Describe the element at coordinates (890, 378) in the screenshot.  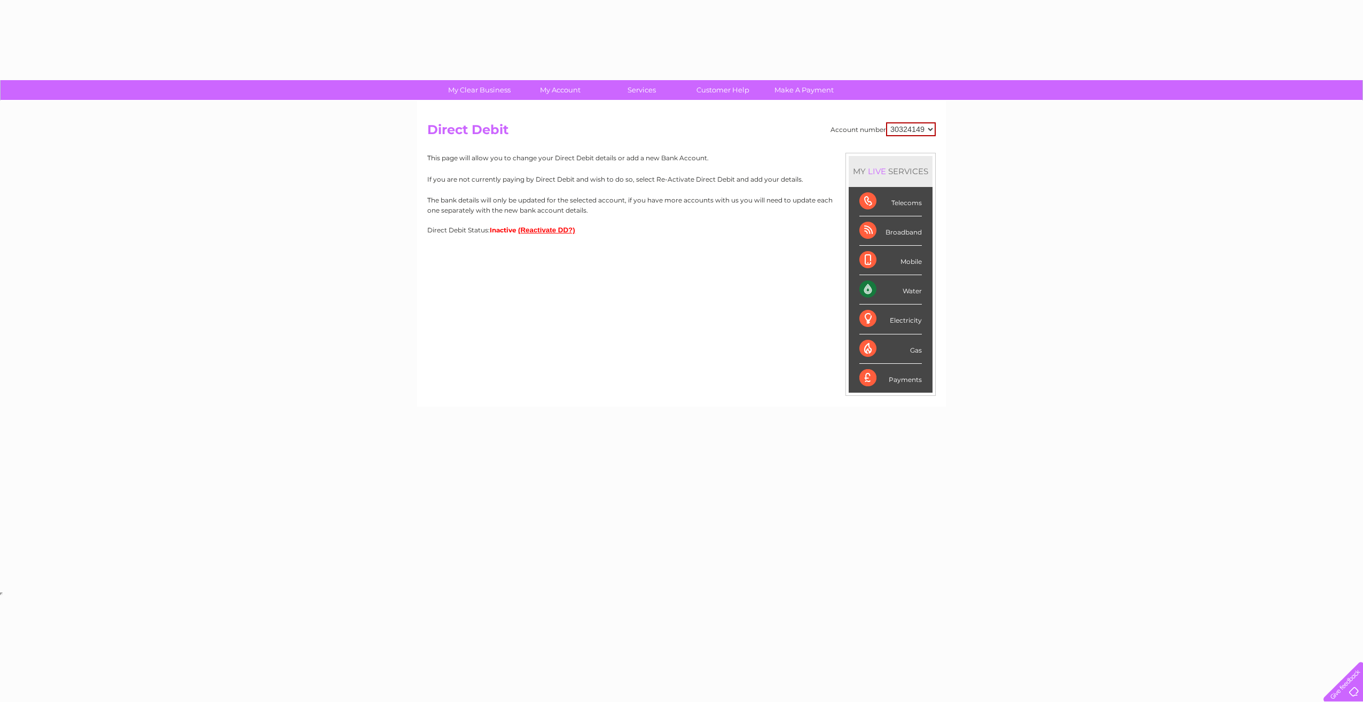
I see `div: Payments` at that location.